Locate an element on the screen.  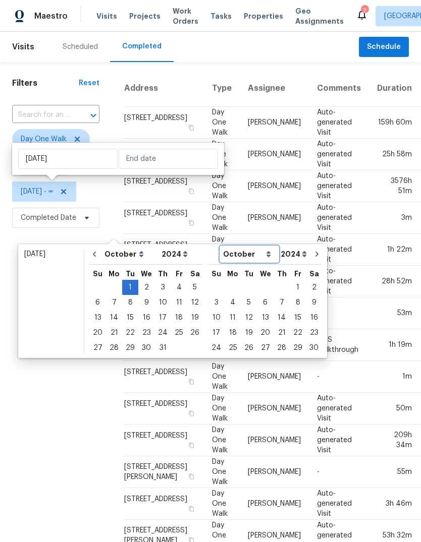
div: Fri Nov 22 2024 is located at coordinates (298, 333).